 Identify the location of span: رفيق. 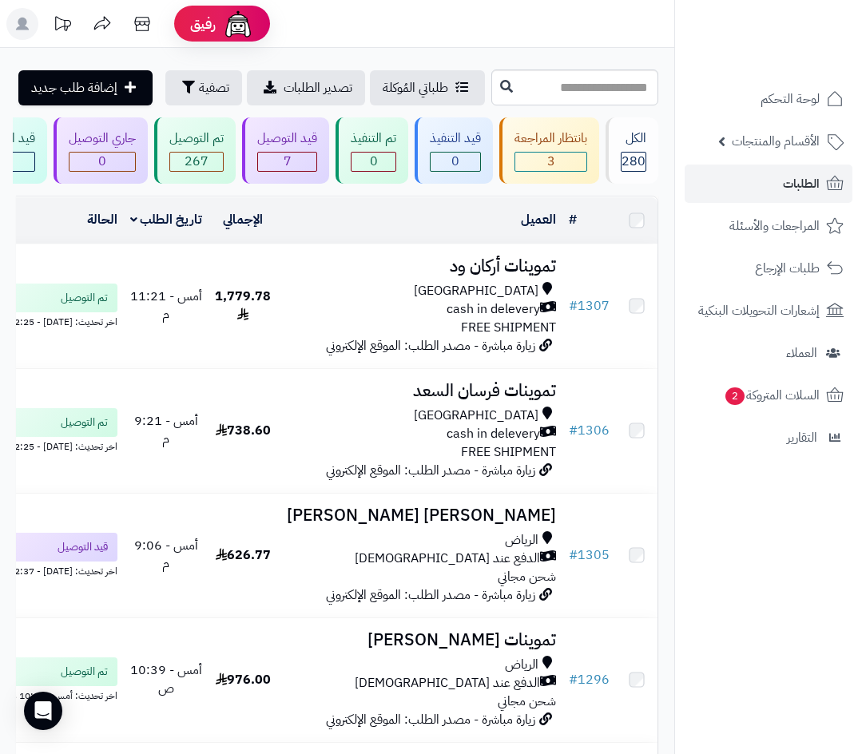
(203, 24).